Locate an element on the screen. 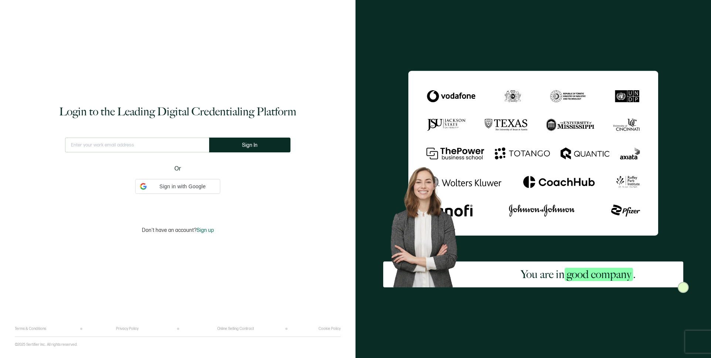  a: Online Selling Contract is located at coordinates (235, 329).